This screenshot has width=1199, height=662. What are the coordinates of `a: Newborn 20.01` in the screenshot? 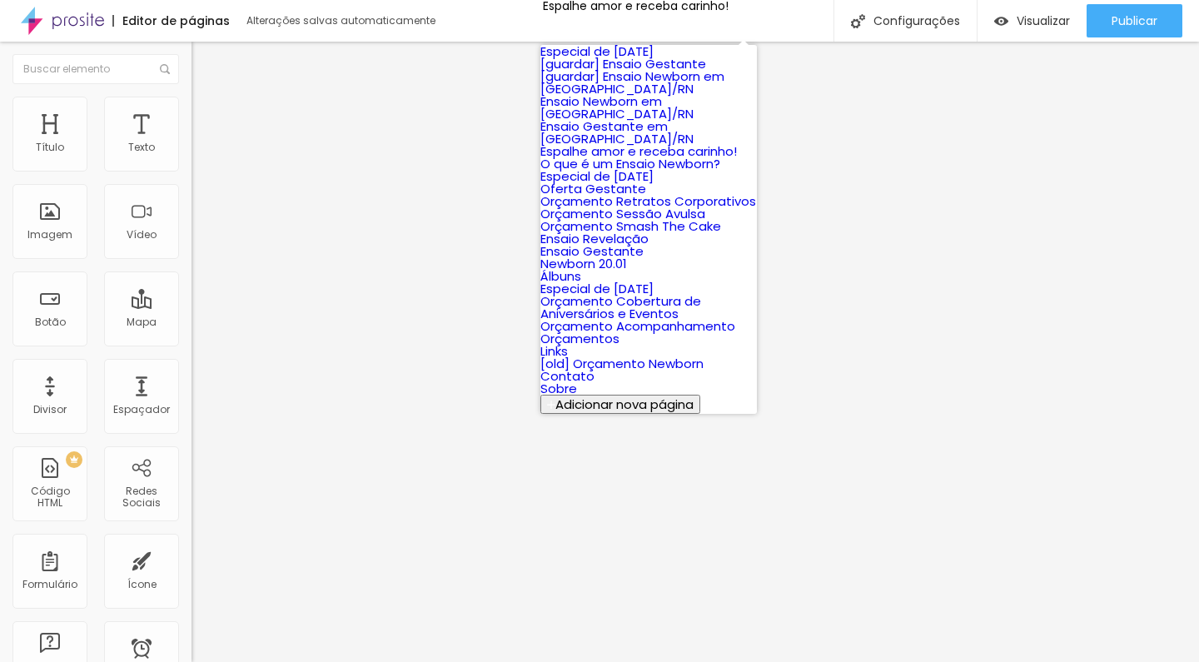 It's located at (584, 263).